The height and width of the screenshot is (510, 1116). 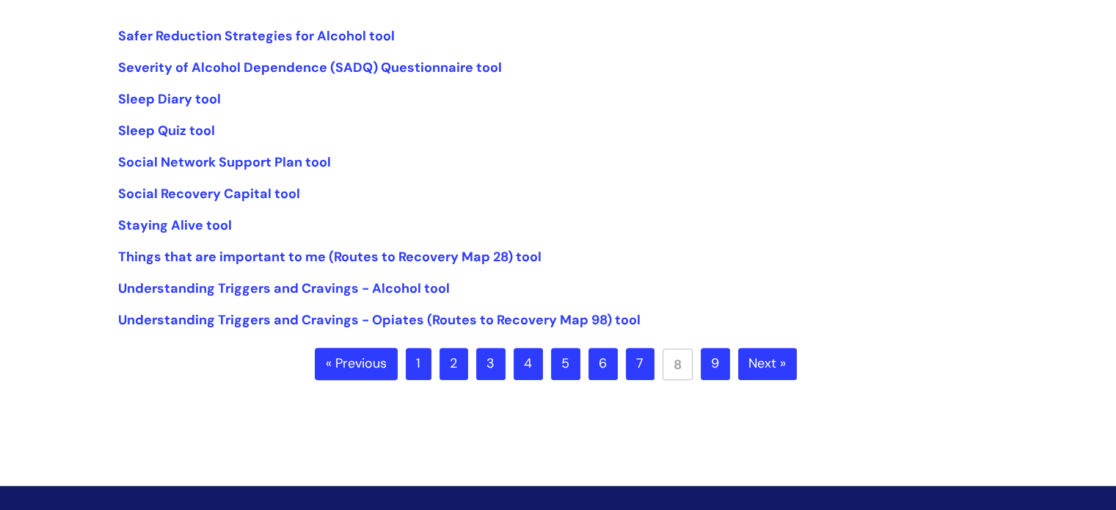 I want to click on a: « Previous, so click(x=356, y=364).